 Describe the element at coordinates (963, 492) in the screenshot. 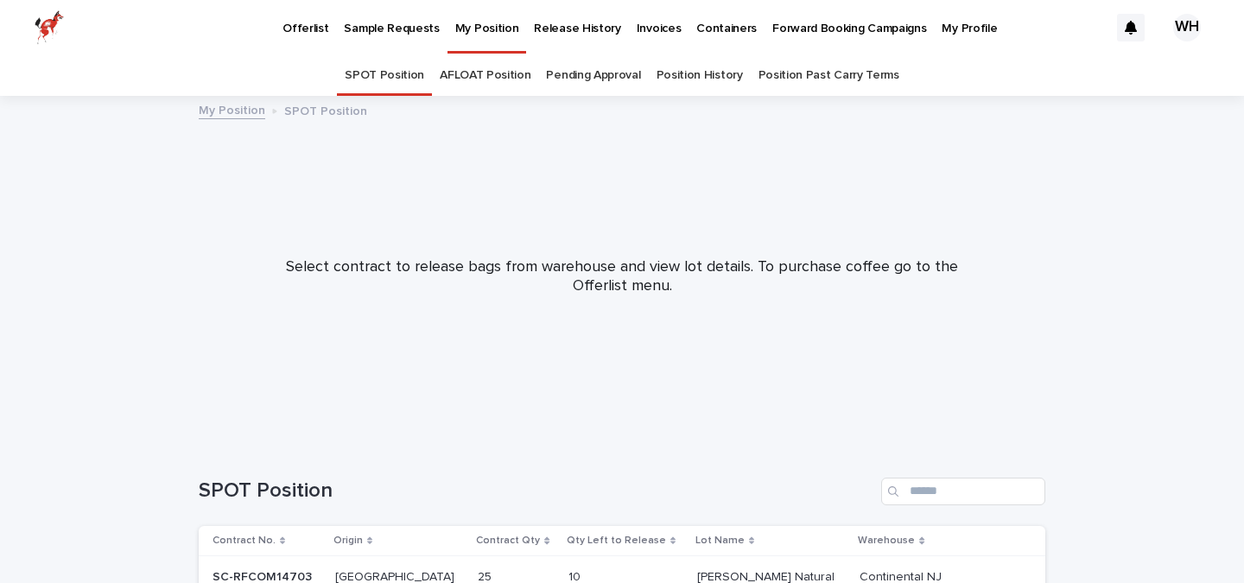

I see `input: Search` at that location.